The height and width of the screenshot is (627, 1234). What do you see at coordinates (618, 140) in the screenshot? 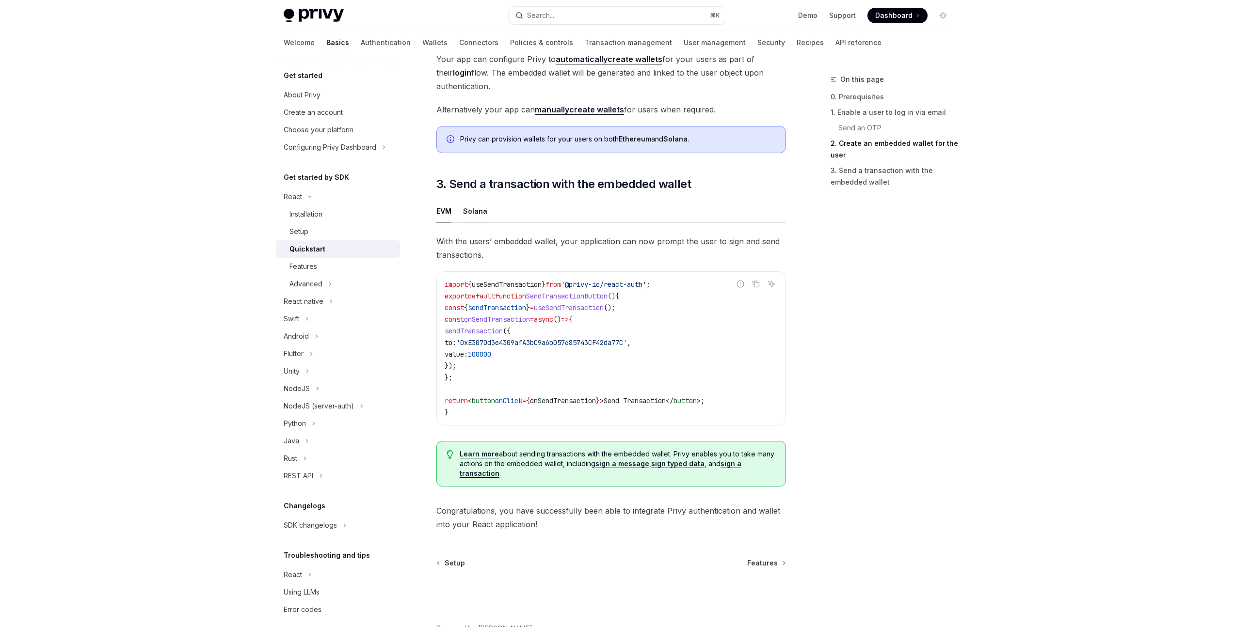
I see `div: Privy can provision wallets for your users on both and .` at bounding box center [618, 140].